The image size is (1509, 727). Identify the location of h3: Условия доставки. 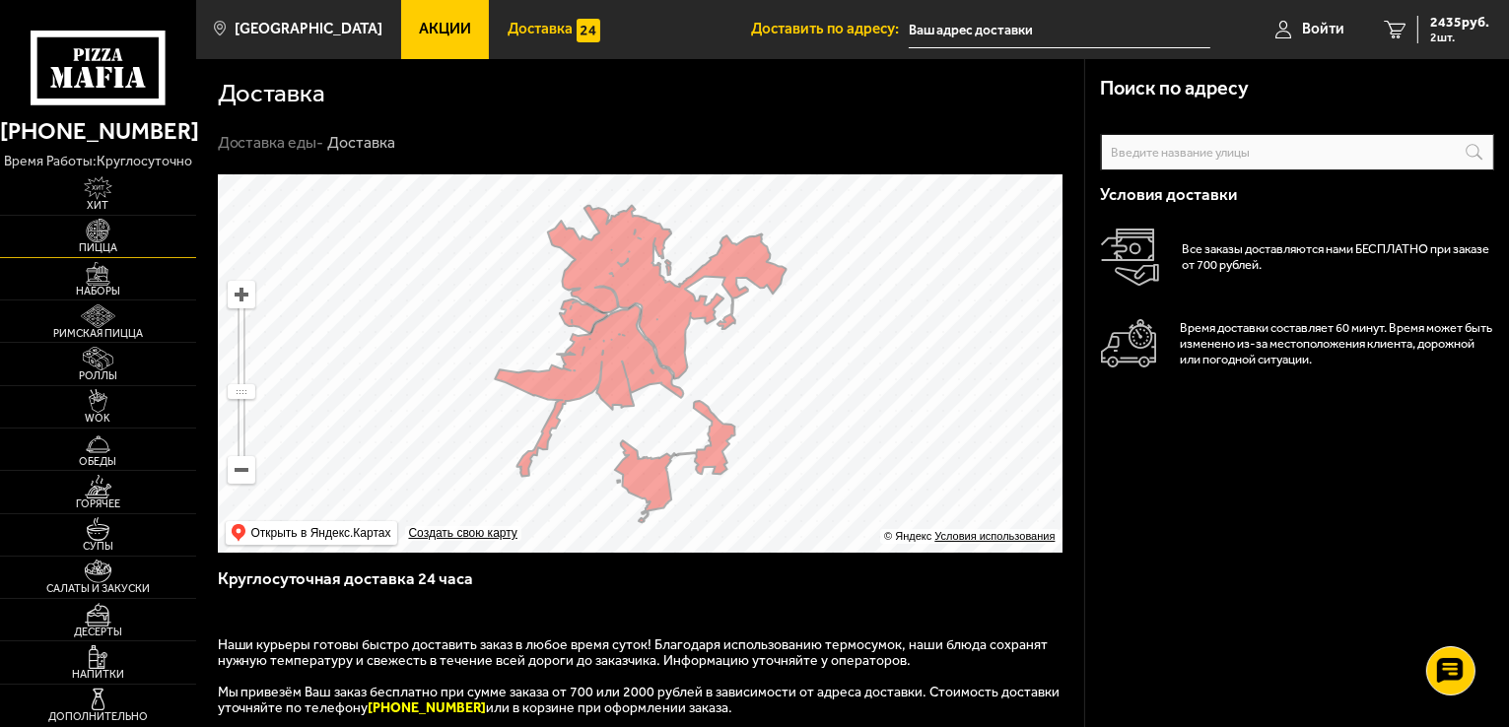
(1297, 194).